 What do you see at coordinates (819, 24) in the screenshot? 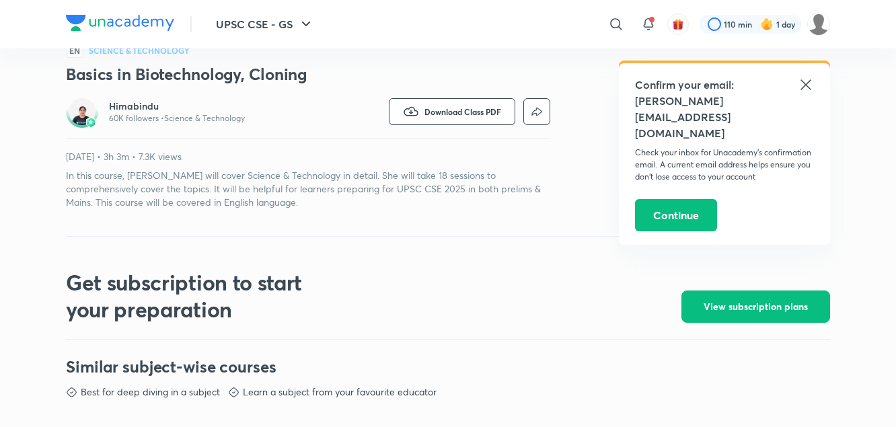
I see `img: LEKHA` at bounding box center [819, 24].